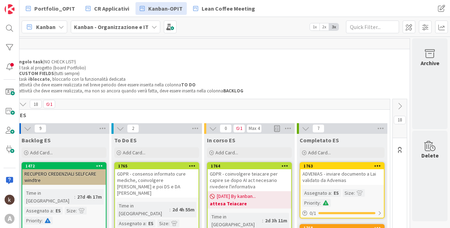 This screenshot has width=450, height=228. What do you see at coordinates (133, 128) in the screenshot?
I see `span: 2` at bounding box center [133, 128].